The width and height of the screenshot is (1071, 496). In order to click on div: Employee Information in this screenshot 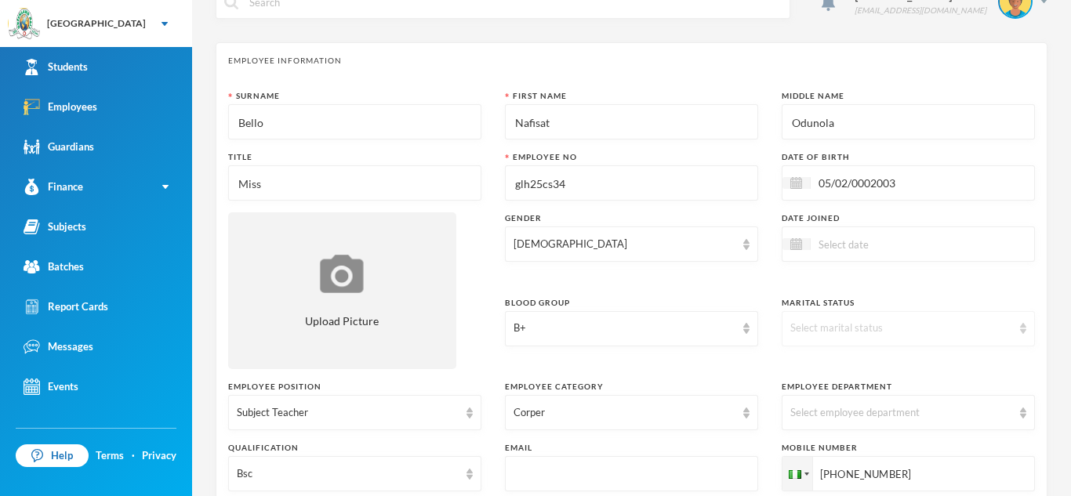, I will do `click(631, 60)`.